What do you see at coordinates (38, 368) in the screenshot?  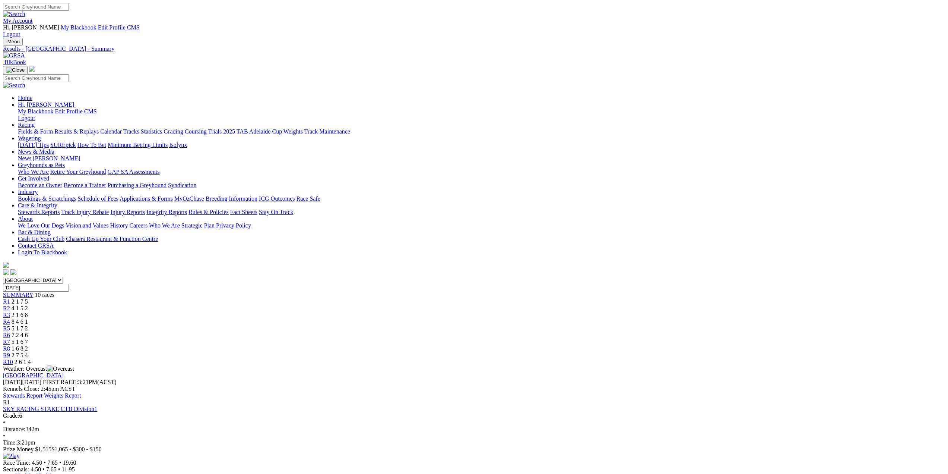 I see `span: Weather: Overcast` at bounding box center [38, 368].